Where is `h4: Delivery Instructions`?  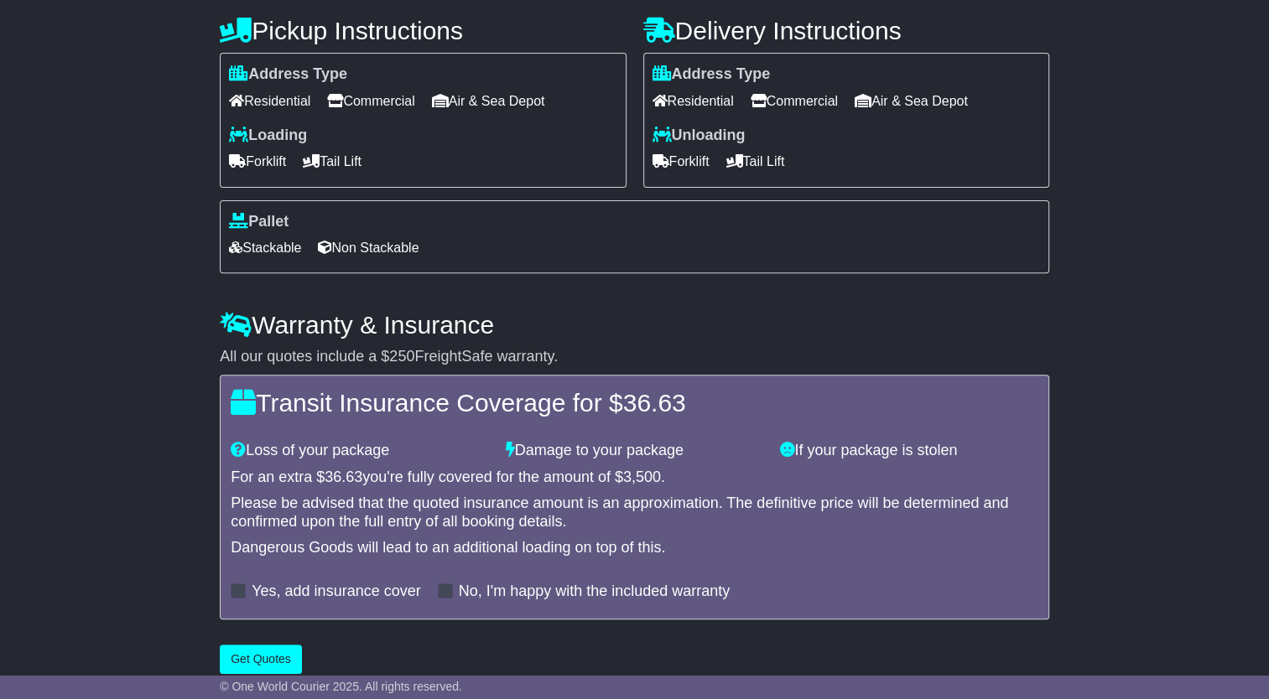 h4: Delivery Instructions is located at coordinates (846, 30).